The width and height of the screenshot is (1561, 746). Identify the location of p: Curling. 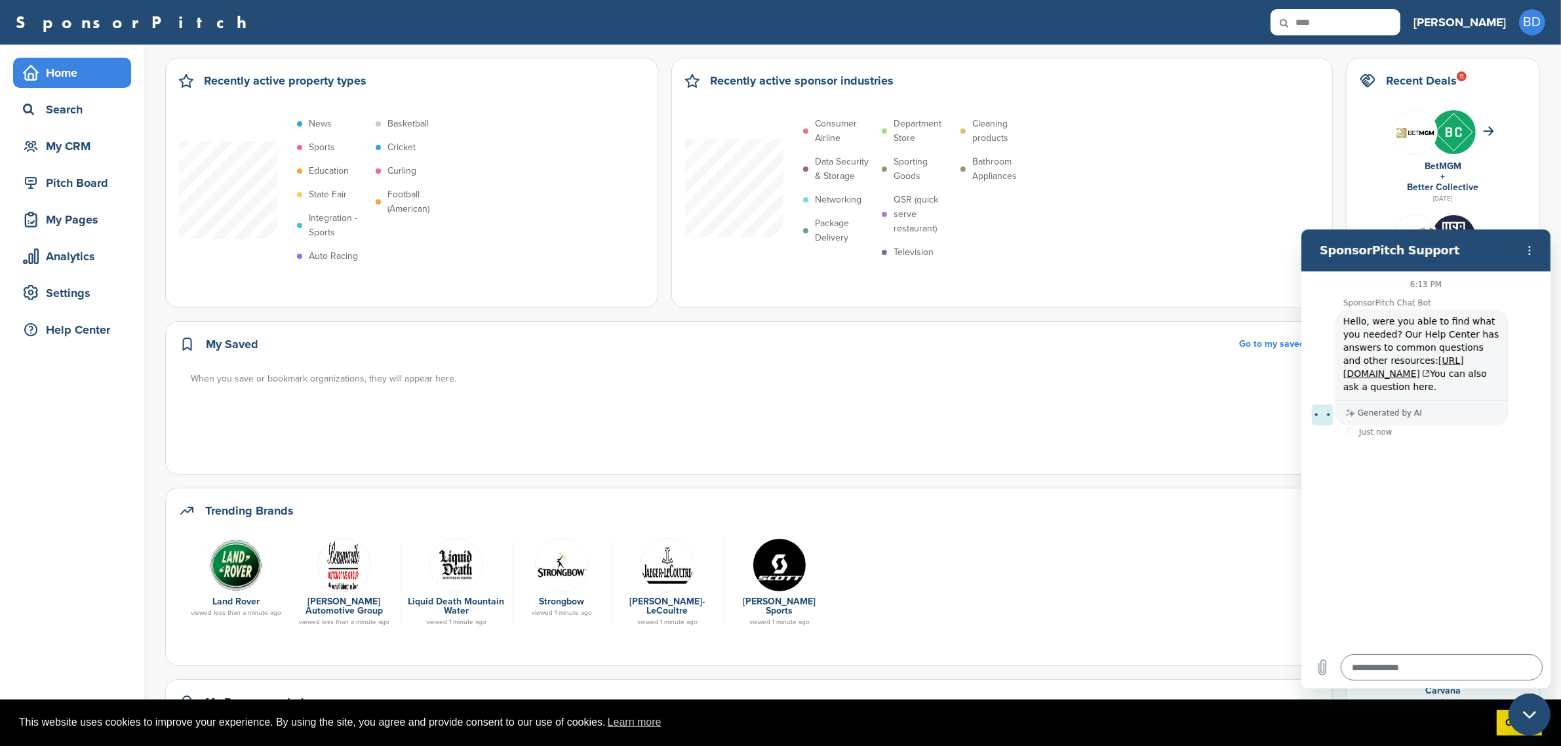
(402, 171).